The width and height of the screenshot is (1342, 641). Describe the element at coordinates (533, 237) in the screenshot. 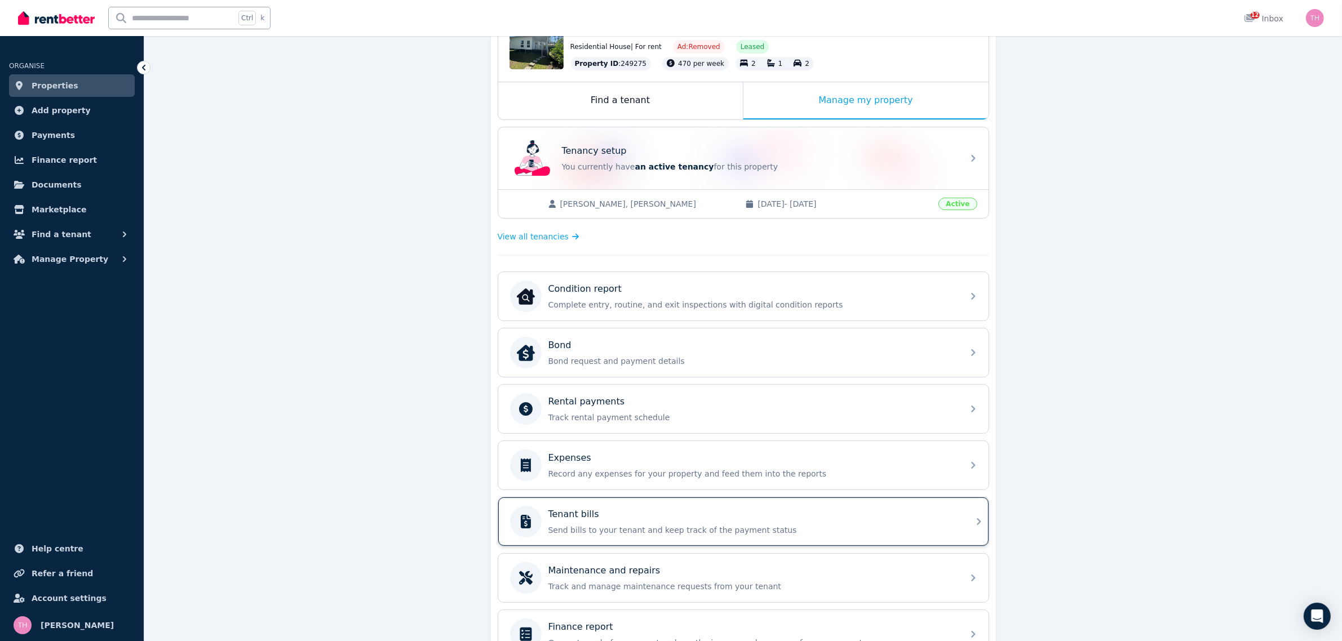

I see `span: View all tenancies` at that location.